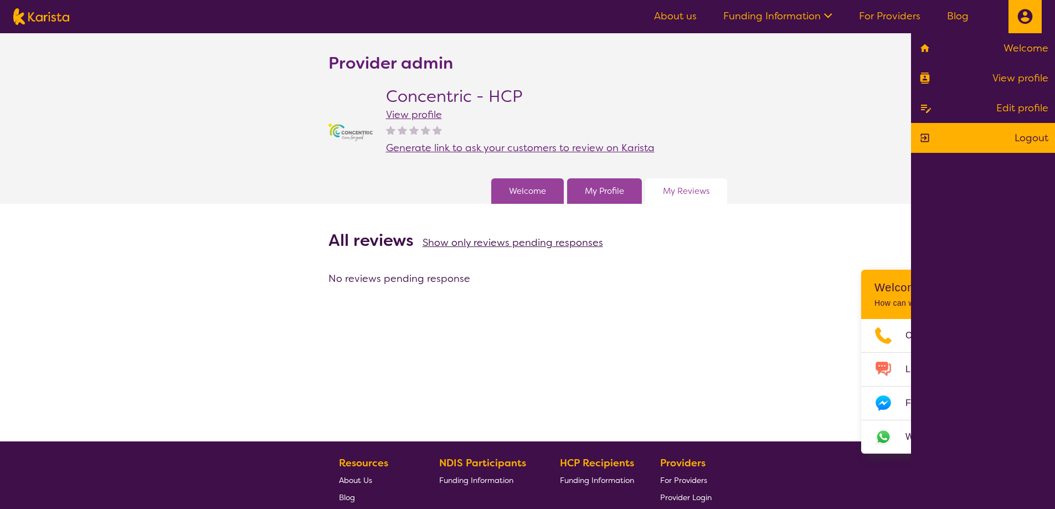  What do you see at coordinates (927, 336) in the screenshot?
I see `span: Call us` at bounding box center [927, 336].